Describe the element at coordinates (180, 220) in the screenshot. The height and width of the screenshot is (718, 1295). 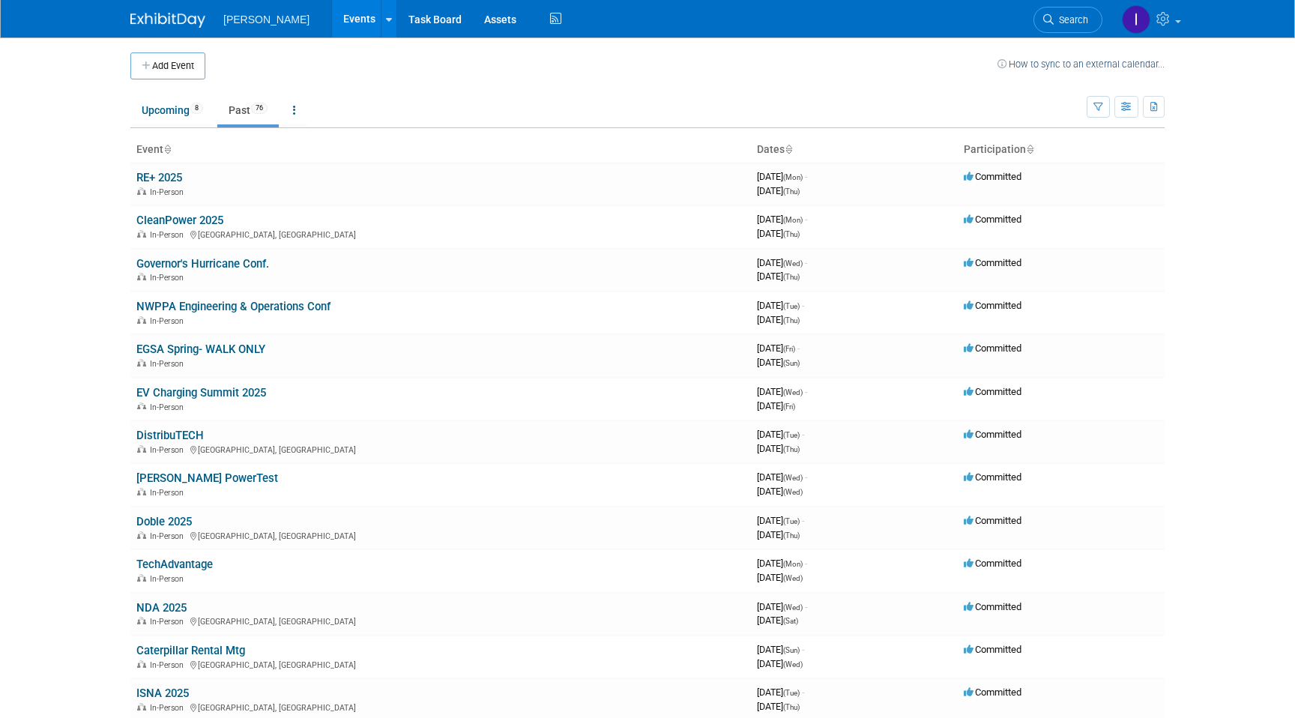
I see `a: CleanPower 2025` at that location.